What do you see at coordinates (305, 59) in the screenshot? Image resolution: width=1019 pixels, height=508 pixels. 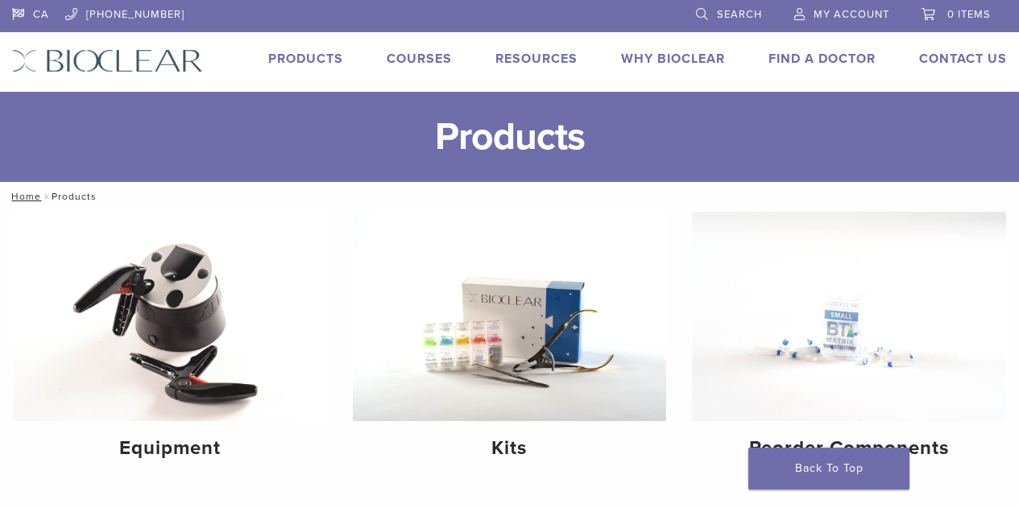 I see `a: Products` at bounding box center [305, 59].